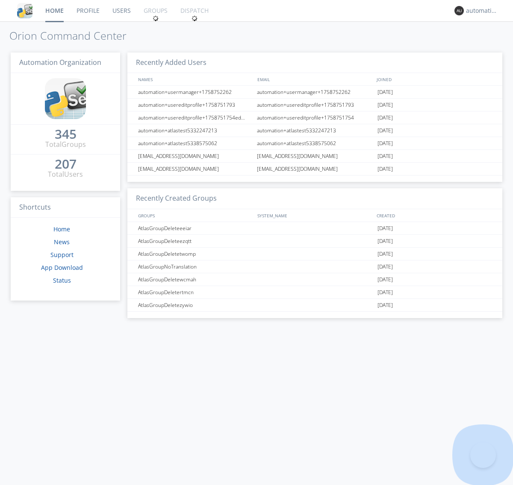 Image resolution: width=513 pixels, height=485 pixels. What do you see at coordinates (314, 199) in the screenshot?
I see `h3: Recently Created Groups` at bounding box center [314, 199].